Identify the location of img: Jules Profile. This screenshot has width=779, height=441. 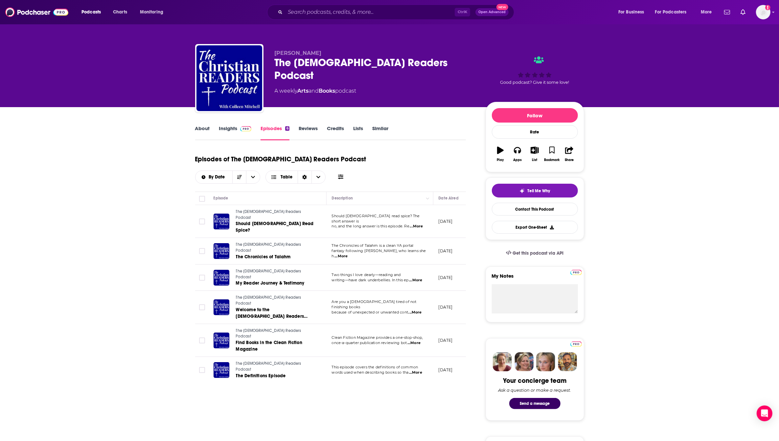
(546, 362).